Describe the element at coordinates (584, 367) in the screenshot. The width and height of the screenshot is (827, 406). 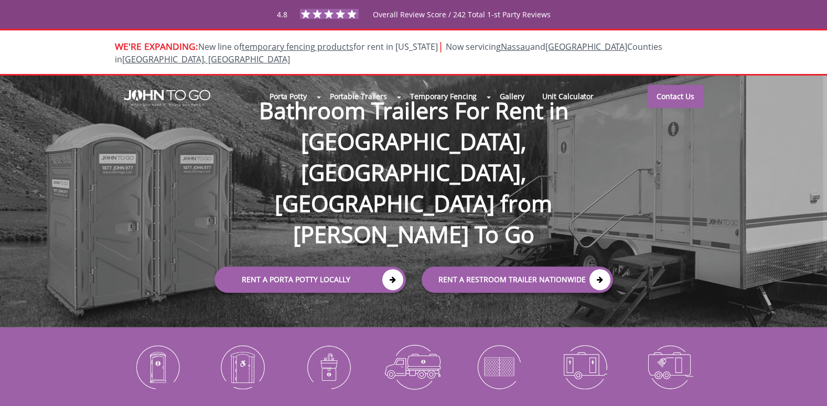
I see `img: Restroom-Trailers-icon_N.png` at that location.